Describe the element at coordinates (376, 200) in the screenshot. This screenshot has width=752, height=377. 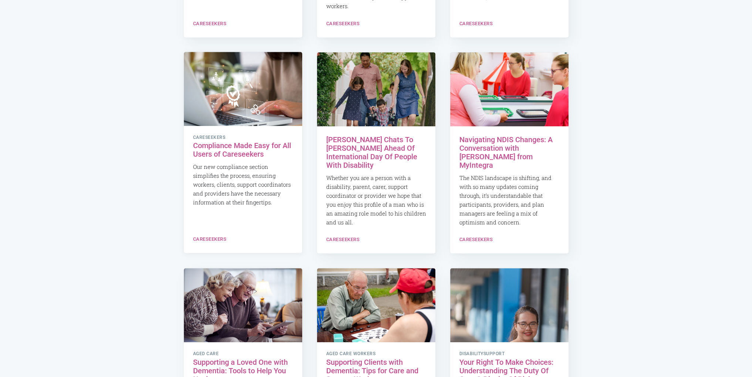
I see `p: Whether you are a person with a disability, parent, carer, support coordinator or provider we hop...` at that location.